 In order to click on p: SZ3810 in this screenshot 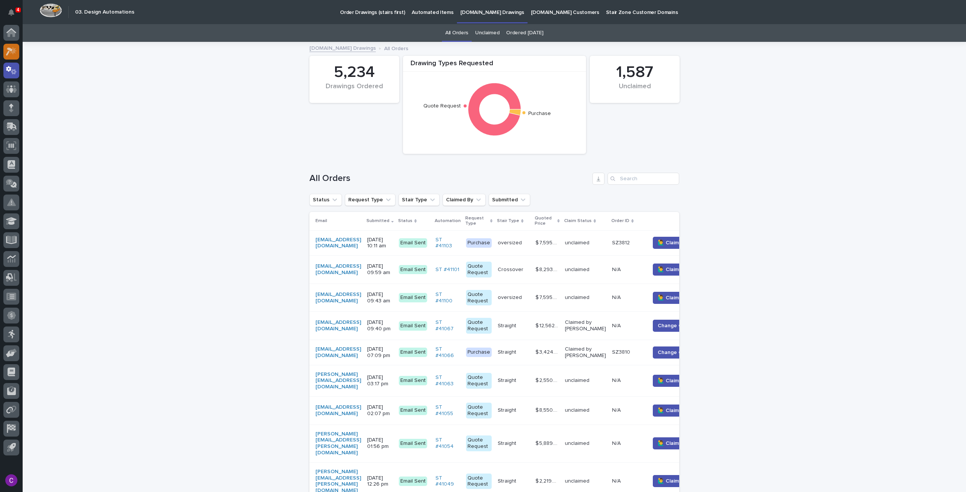, I will do `click(622, 352)`.